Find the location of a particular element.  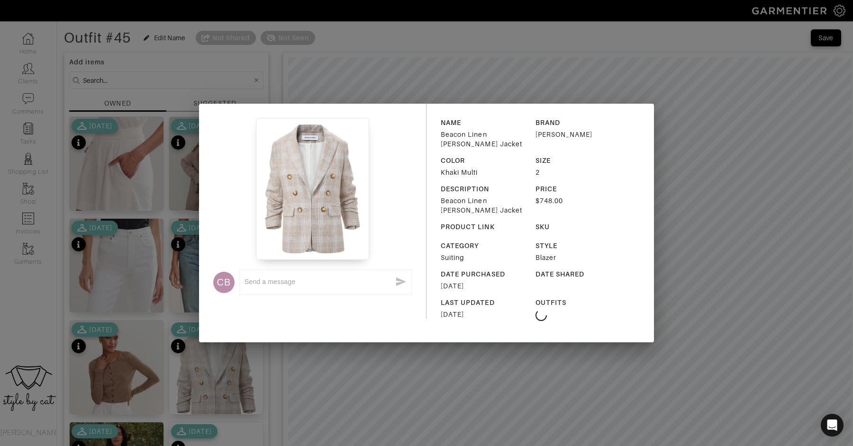

div: CB is located at coordinates (224, 282).